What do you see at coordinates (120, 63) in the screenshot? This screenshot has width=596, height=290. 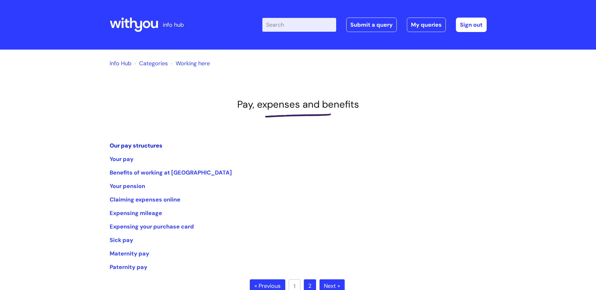 I see `a: Info Hub` at bounding box center [120, 63].